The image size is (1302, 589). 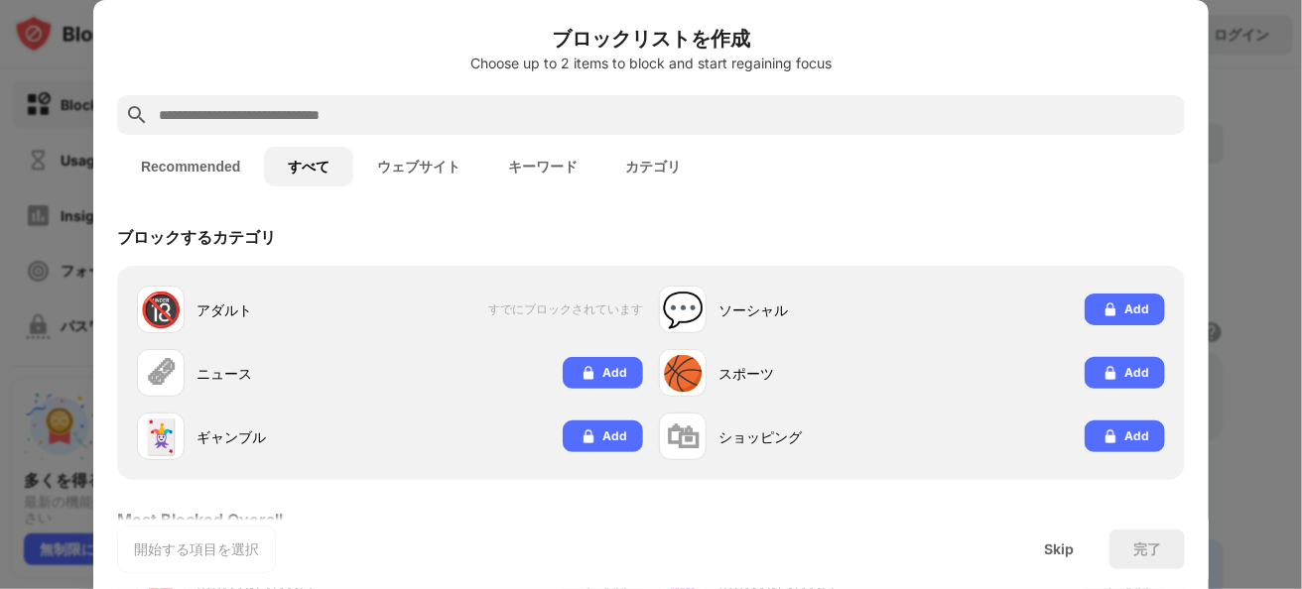 What do you see at coordinates (137, 115) in the screenshot?
I see `img: search.svg` at bounding box center [137, 115].